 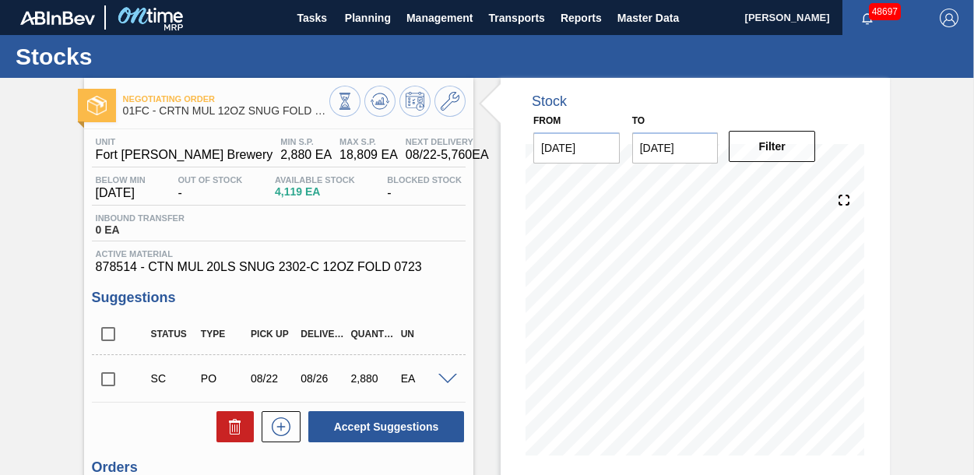 What do you see at coordinates (314, 180) in the screenshot?
I see `span: Available Stock` at bounding box center [314, 180].